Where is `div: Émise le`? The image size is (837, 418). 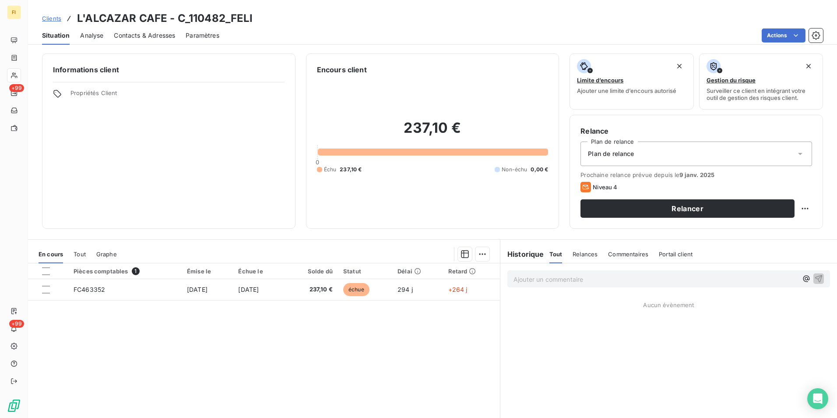 div: Émise le is located at coordinates (208, 271).